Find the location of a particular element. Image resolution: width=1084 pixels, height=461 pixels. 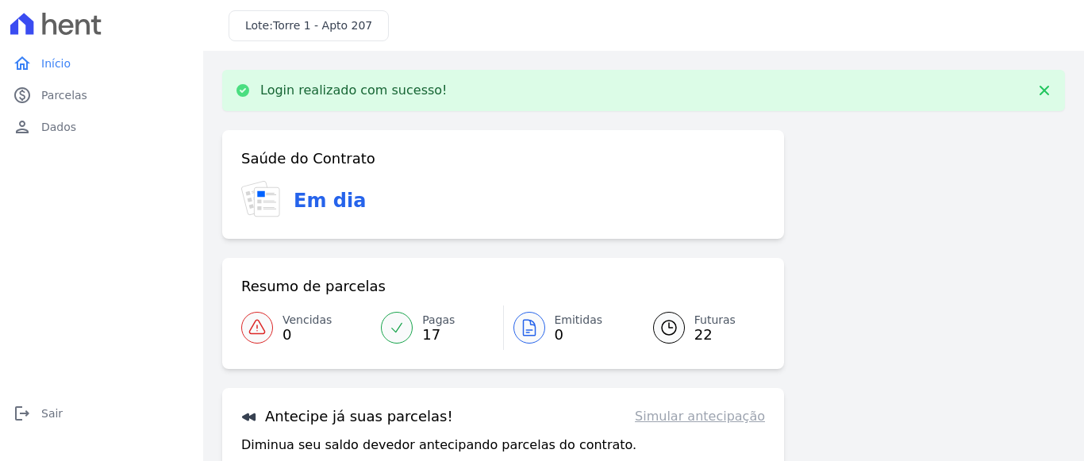

a: logoutSair is located at coordinates (102, 413).